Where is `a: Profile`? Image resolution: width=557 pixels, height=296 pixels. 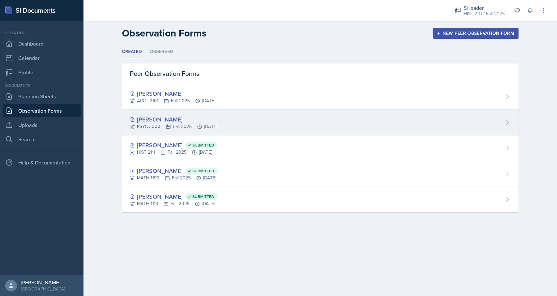 a: Profile is located at coordinates (42, 72).